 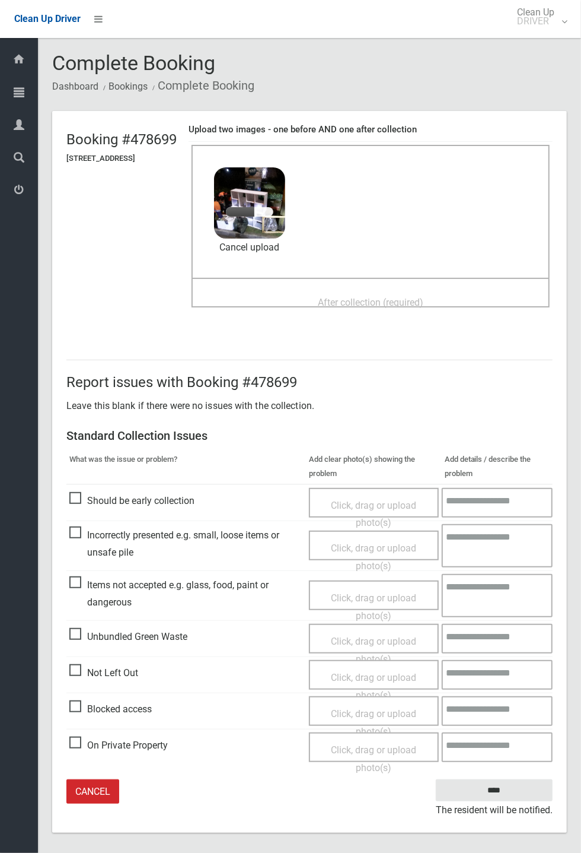 What do you see at coordinates (132, 501) in the screenshot?
I see `span: Should be early collection` at bounding box center [132, 501].